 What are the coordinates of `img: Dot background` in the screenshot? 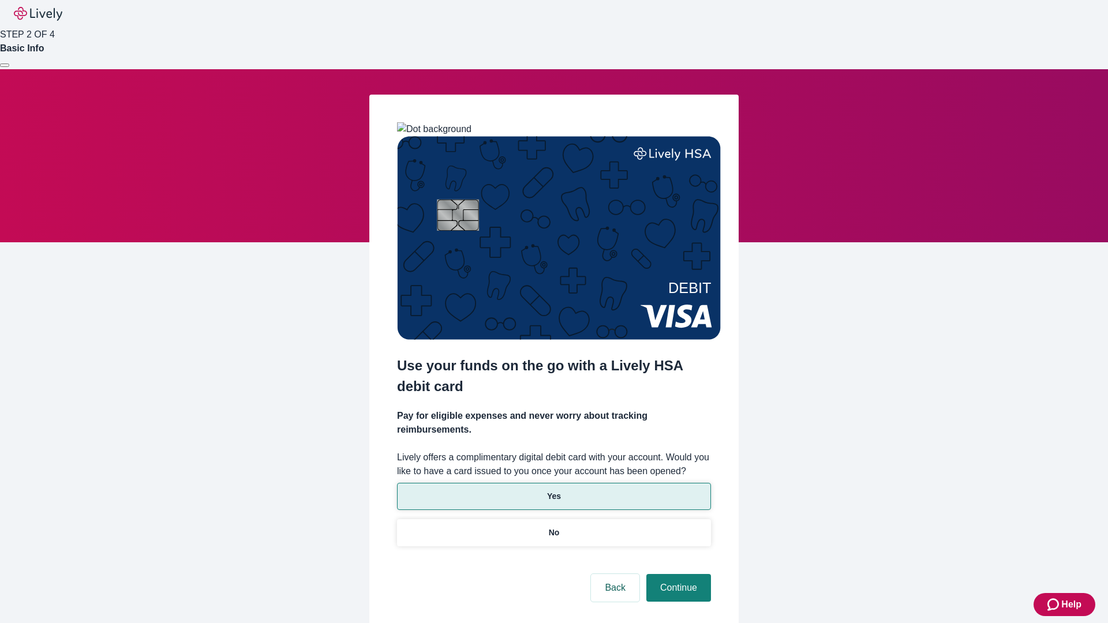 It's located at (434, 129).